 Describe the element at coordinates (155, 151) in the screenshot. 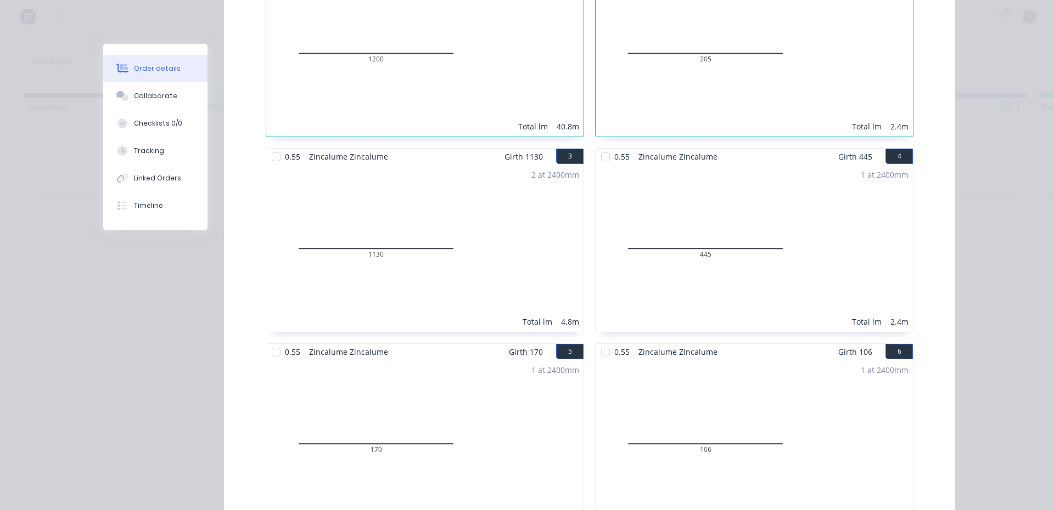

I see `button: Tracking` at that location.